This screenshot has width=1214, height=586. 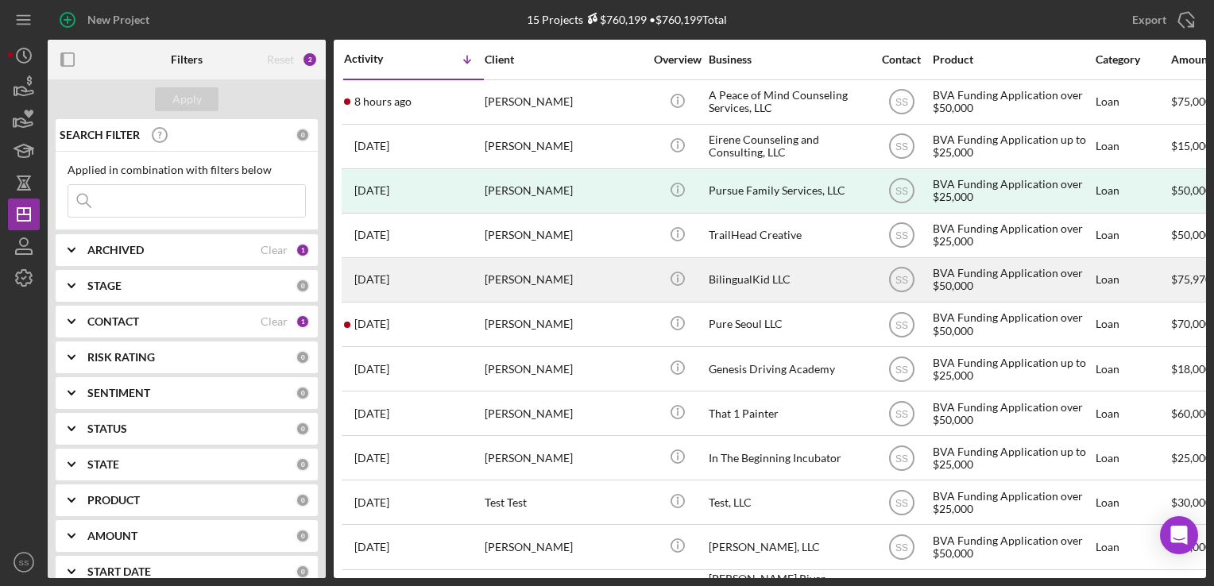 What do you see at coordinates (115, 250) in the screenshot?
I see `b: ARCHIVED` at bounding box center [115, 250].